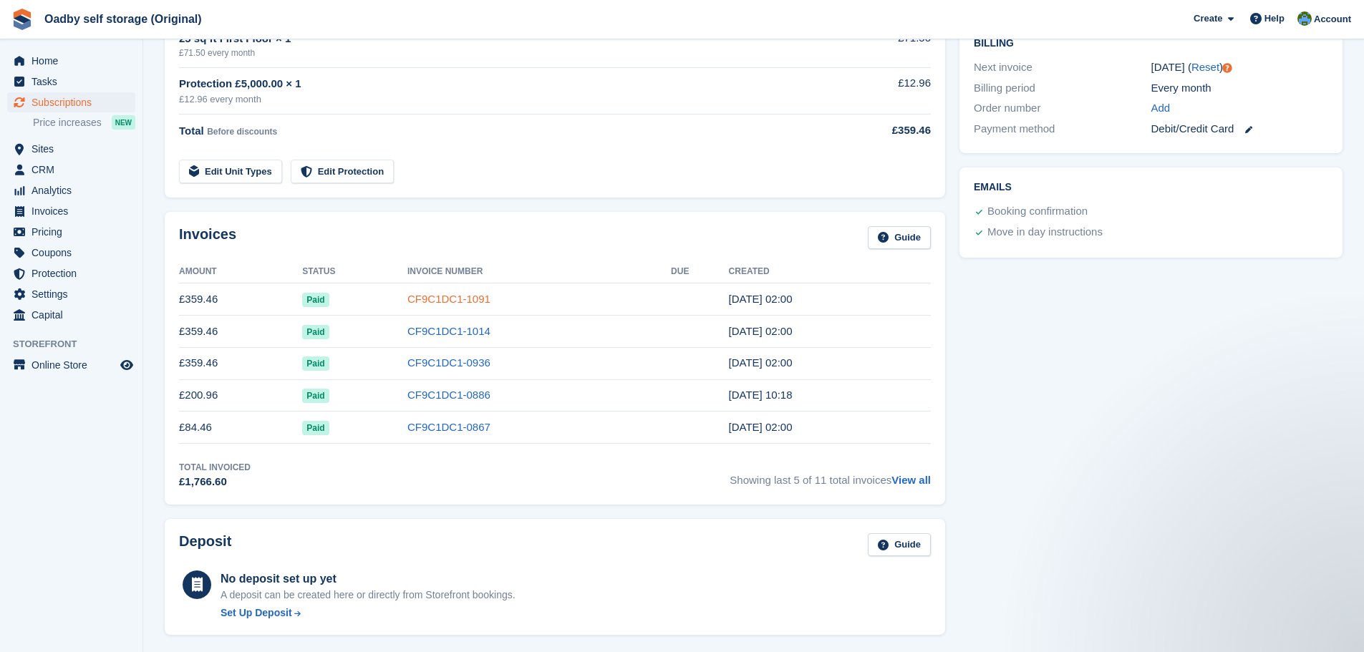 This screenshot has width=1364, height=652. Describe the element at coordinates (1061, 129) in the screenshot. I see `div: Payment method` at that location.